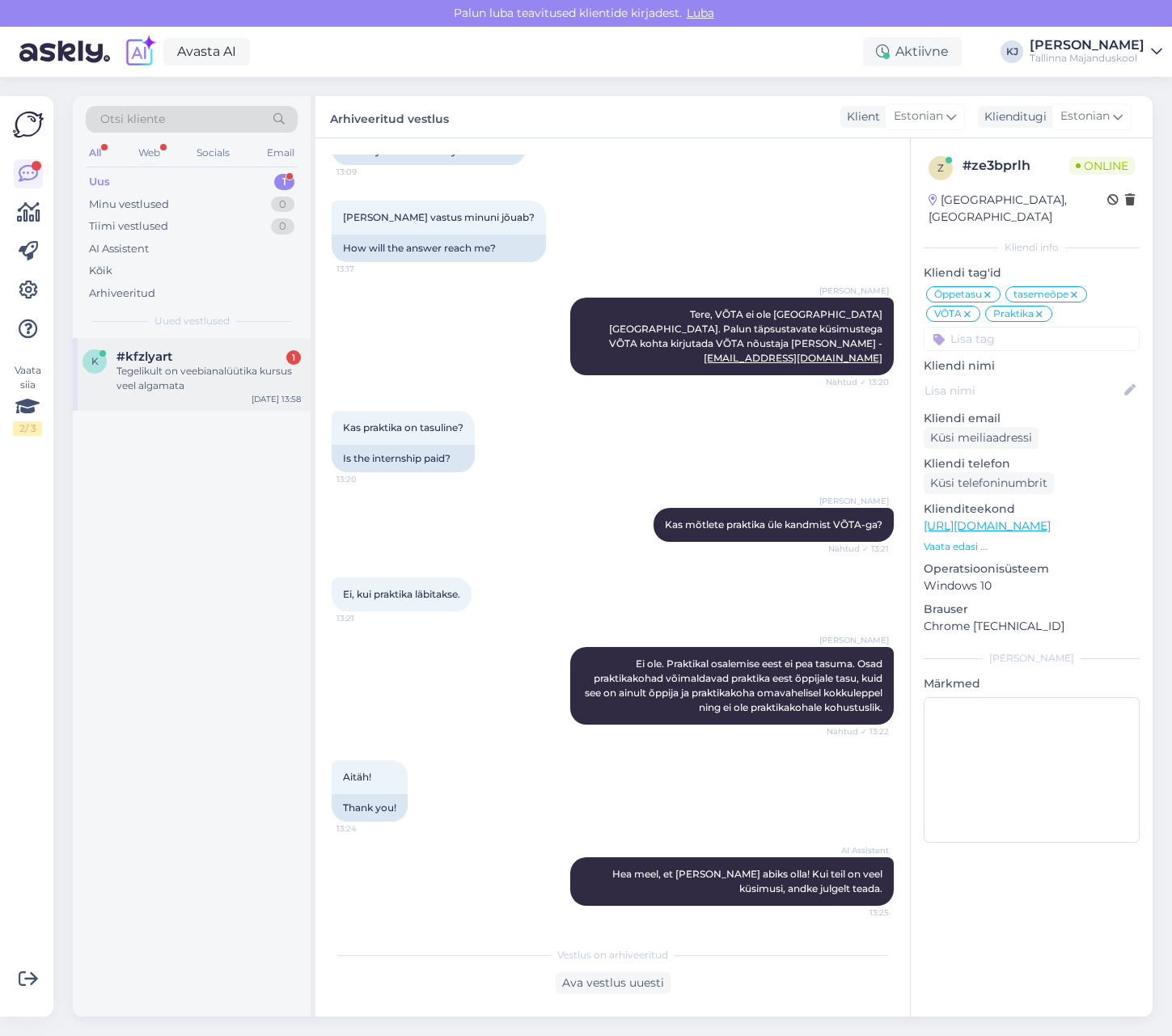  What do you see at coordinates (1087, 58) in the screenshot?
I see `div: Tallinna Majanduskool` at bounding box center [1087, 58].